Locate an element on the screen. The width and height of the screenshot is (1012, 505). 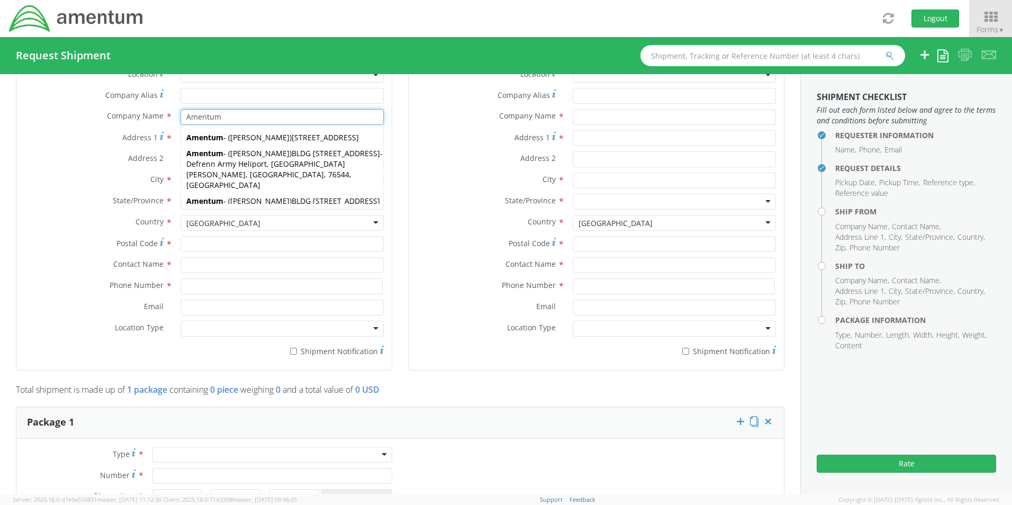
li: Height is located at coordinates (948, 335).